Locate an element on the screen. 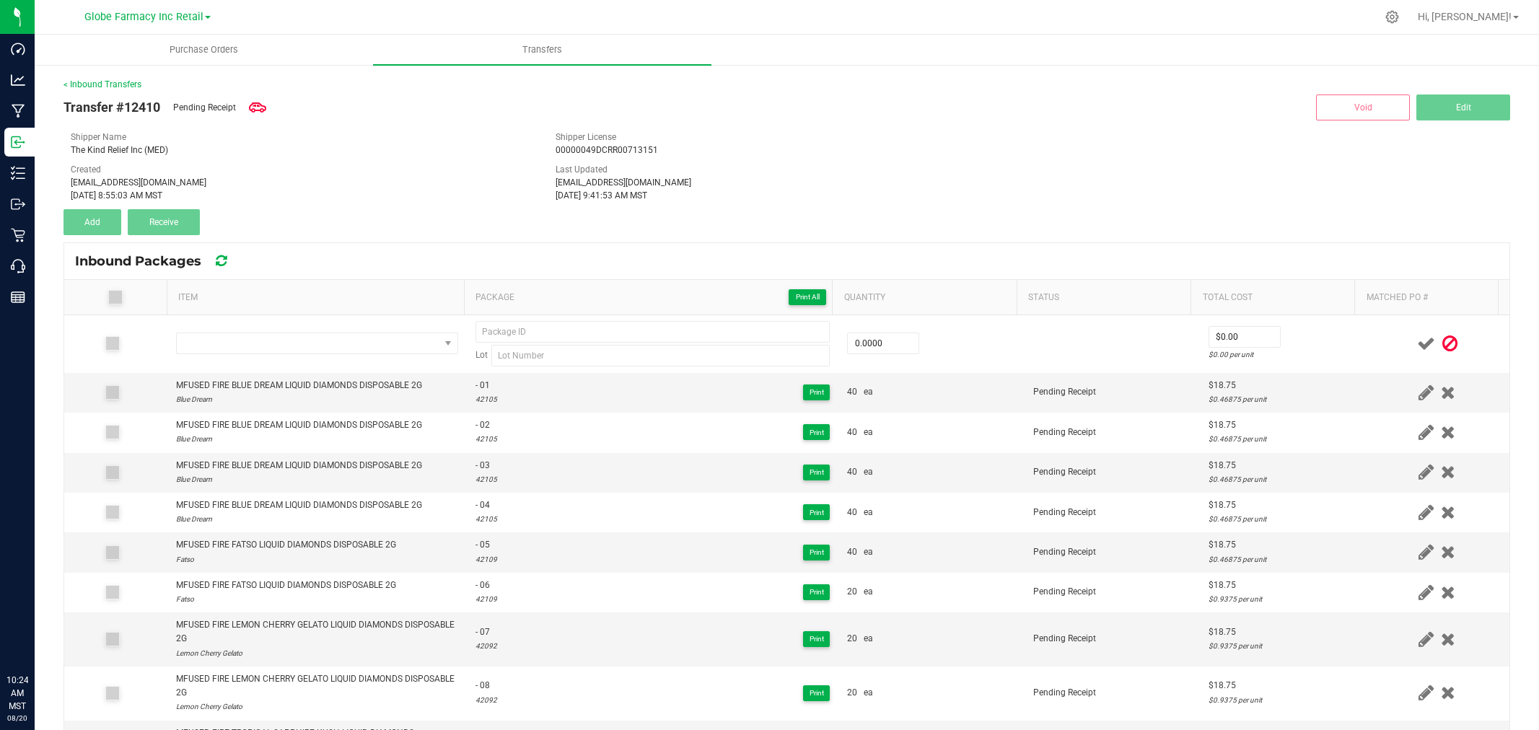 The image size is (1539, 730). span: - 04 is located at coordinates (486, 505).